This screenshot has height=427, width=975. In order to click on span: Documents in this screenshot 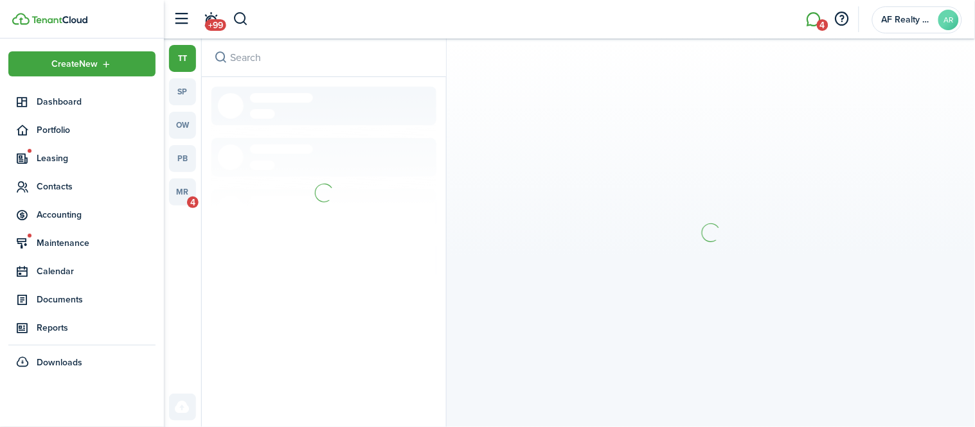, I will do `click(96, 299)`.